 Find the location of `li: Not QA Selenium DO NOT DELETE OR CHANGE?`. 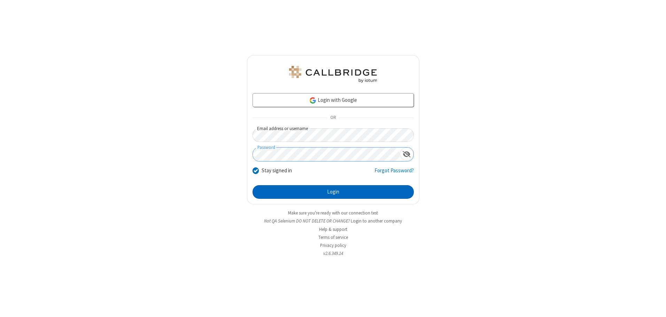

li: Not QA Selenium DO NOT DELETE OR CHANGE? is located at coordinates (333, 221).